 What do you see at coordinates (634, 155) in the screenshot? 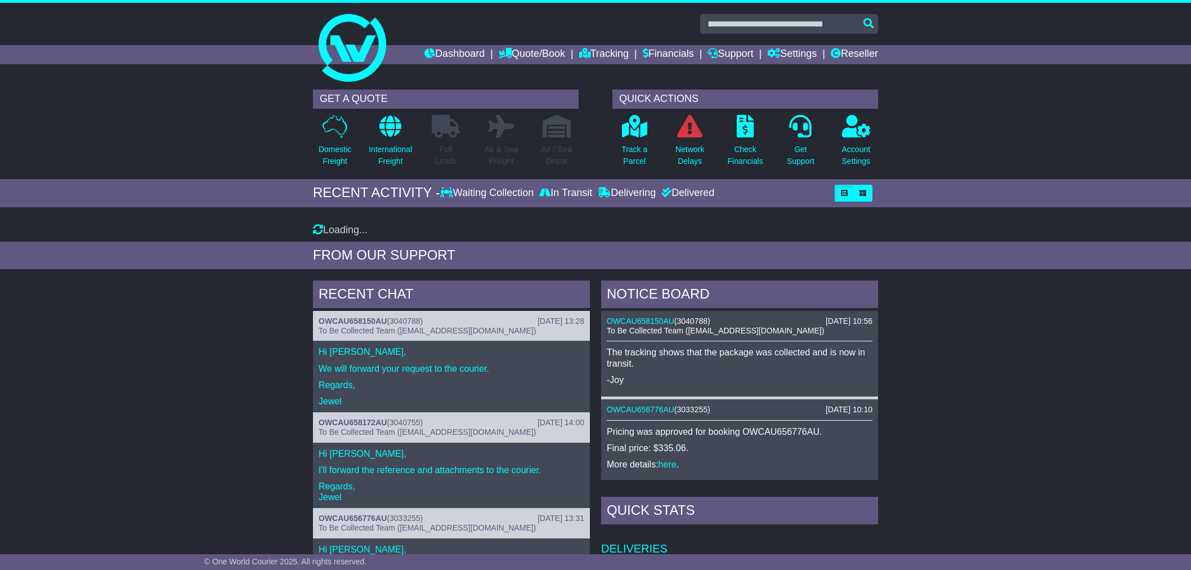
I see `p: Track a Parcel` at bounding box center [634, 155].